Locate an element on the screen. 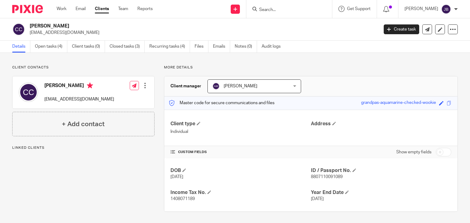 Image resolution: width=470 pixels, height=223 pixels. a: Closed tasks (3) is located at coordinates (127, 47).